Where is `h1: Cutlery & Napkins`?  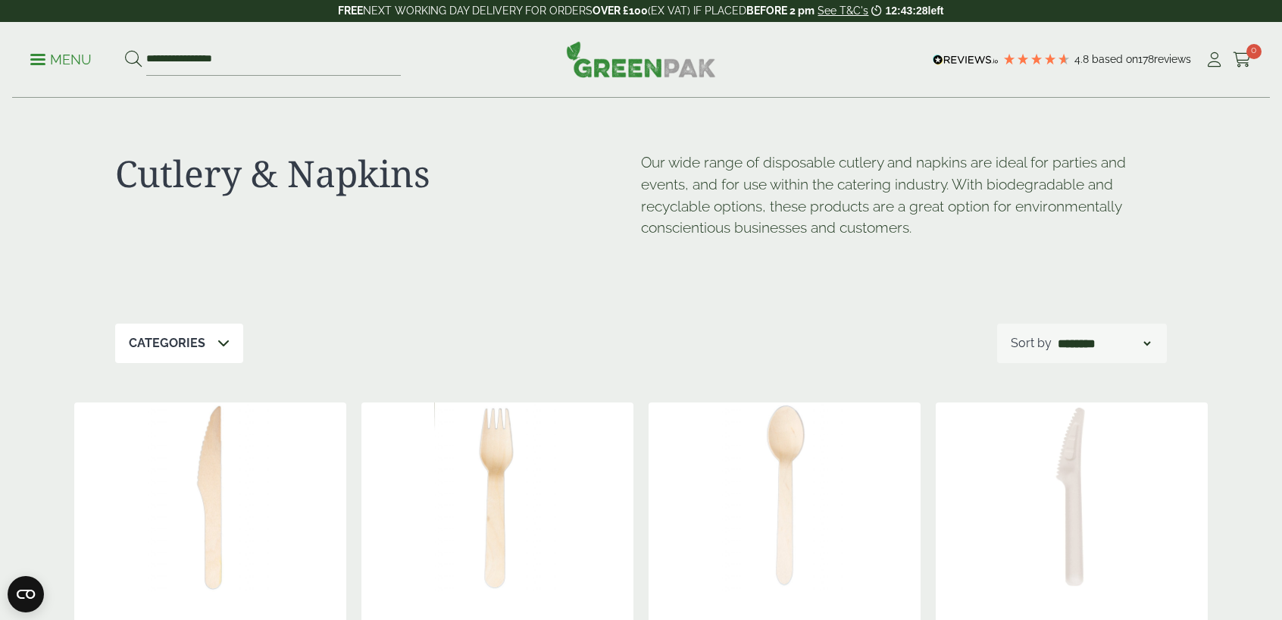 h1: Cutlery & Napkins is located at coordinates (378, 174).